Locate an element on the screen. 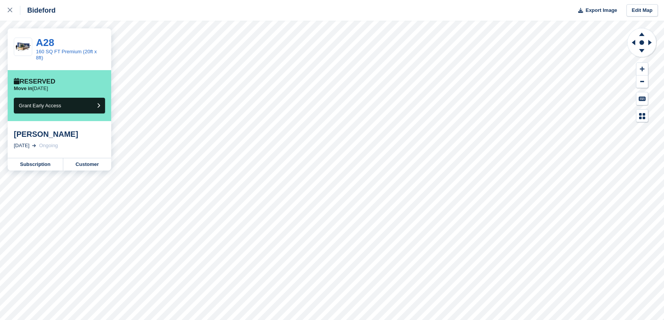 The height and width of the screenshot is (320, 664). a: Customer is located at coordinates (87, 164).